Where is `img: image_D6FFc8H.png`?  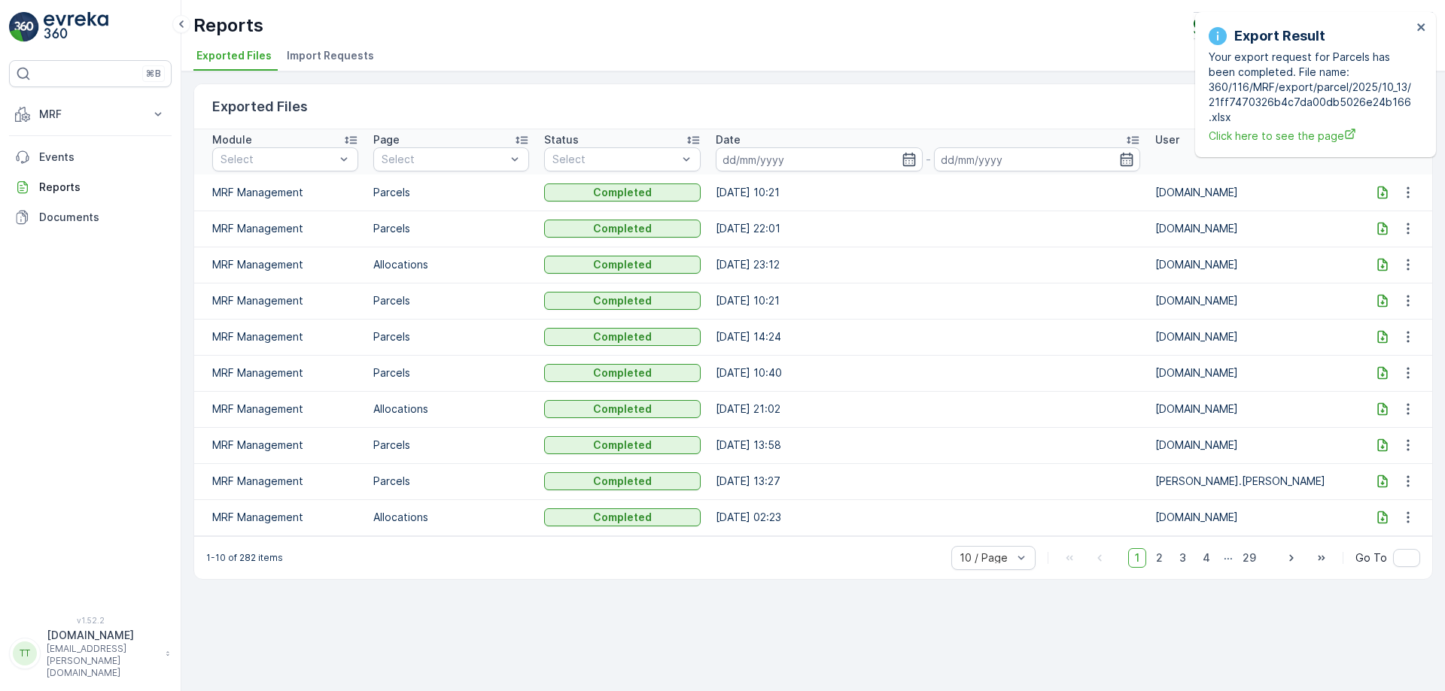
img: image_D6FFc8H.png is located at coordinates (1205, 26).